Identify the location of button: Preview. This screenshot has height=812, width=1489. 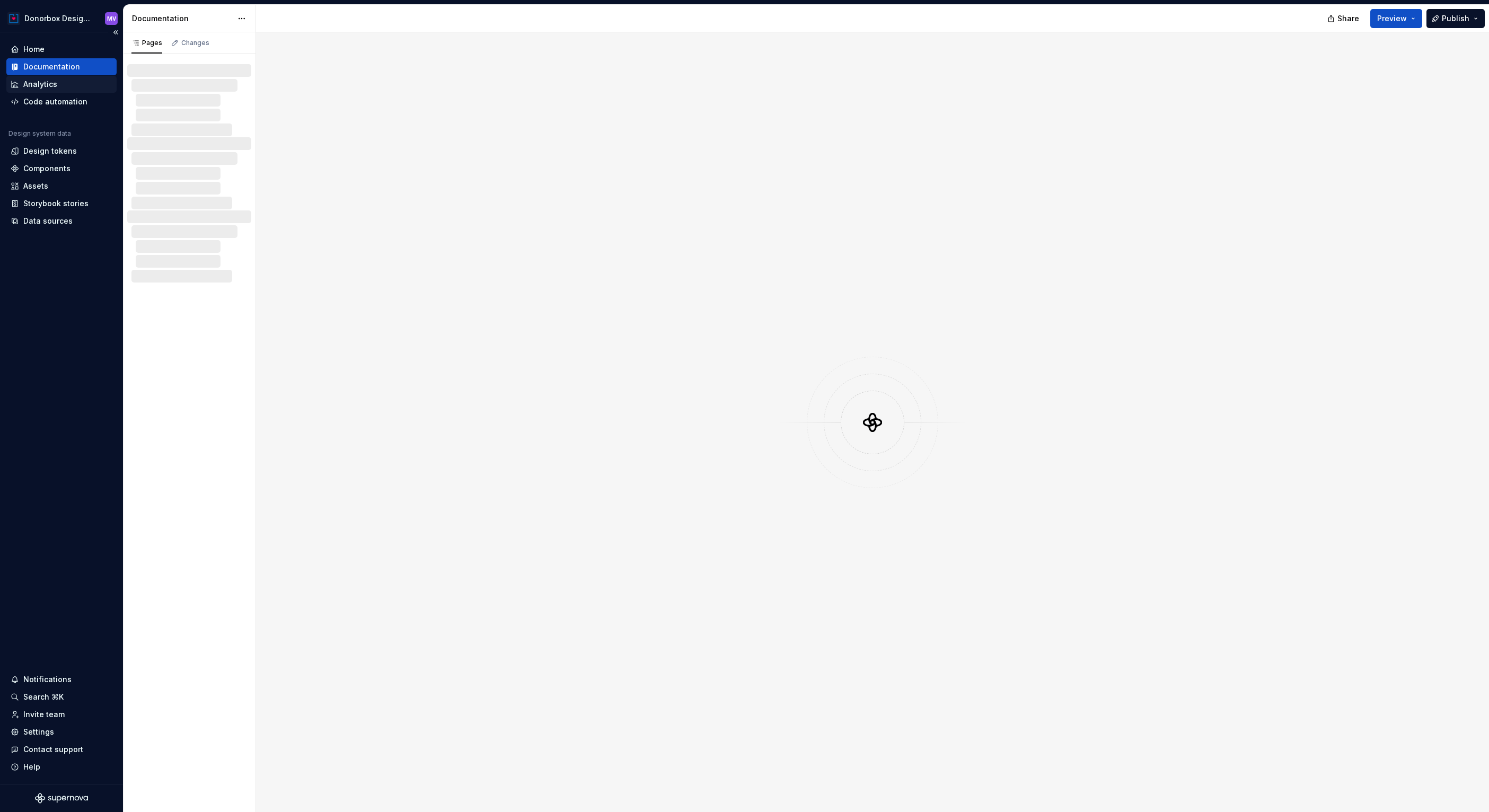
(1396, 19).